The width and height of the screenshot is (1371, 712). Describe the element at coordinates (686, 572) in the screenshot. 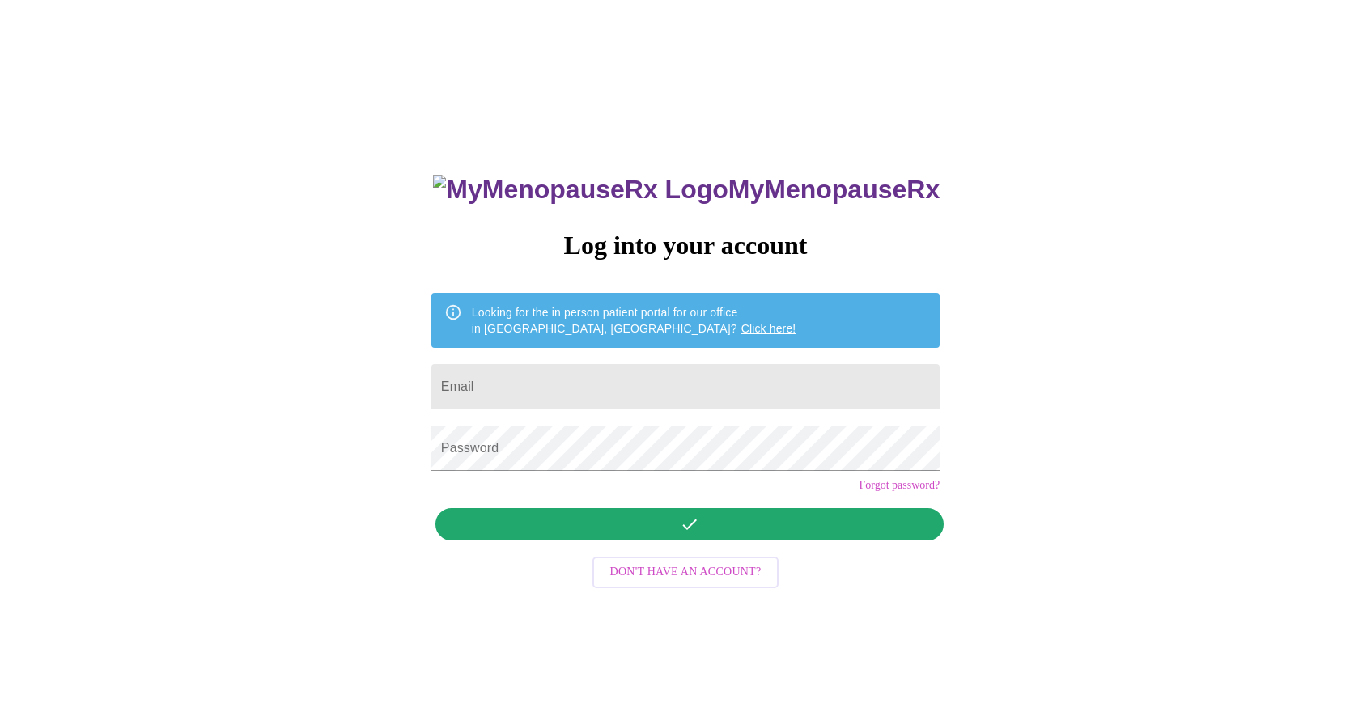

I see `span: Don't have an account?` at that location.